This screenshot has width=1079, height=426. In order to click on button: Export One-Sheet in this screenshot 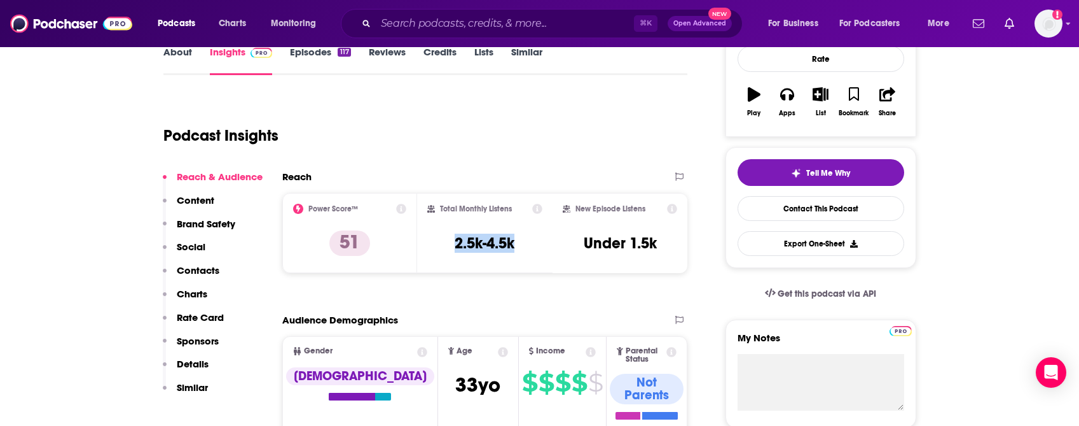, I will do `click(821, 243)`.